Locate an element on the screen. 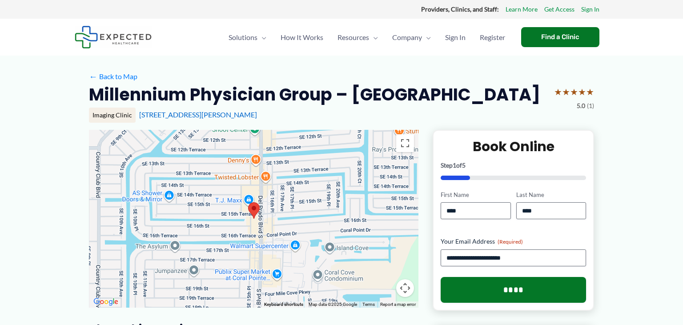  nav: Primary Site Navigation is located at coordinates (367, 37).